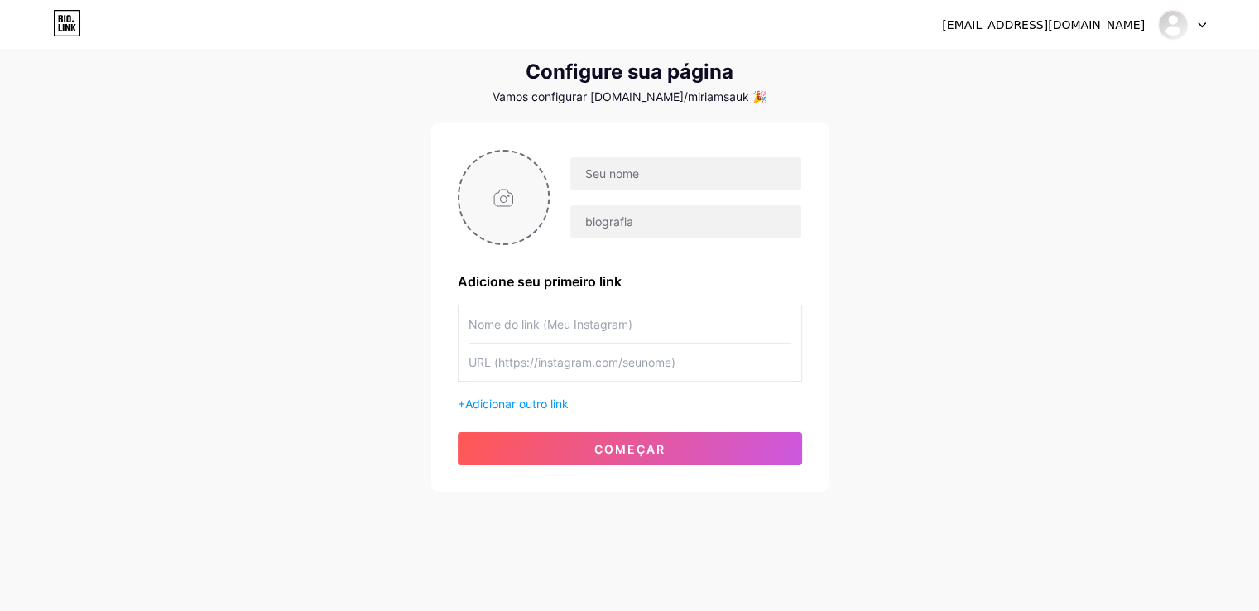  I want to click on input: Nome do link (Meu Instagram), so click(630, 324).